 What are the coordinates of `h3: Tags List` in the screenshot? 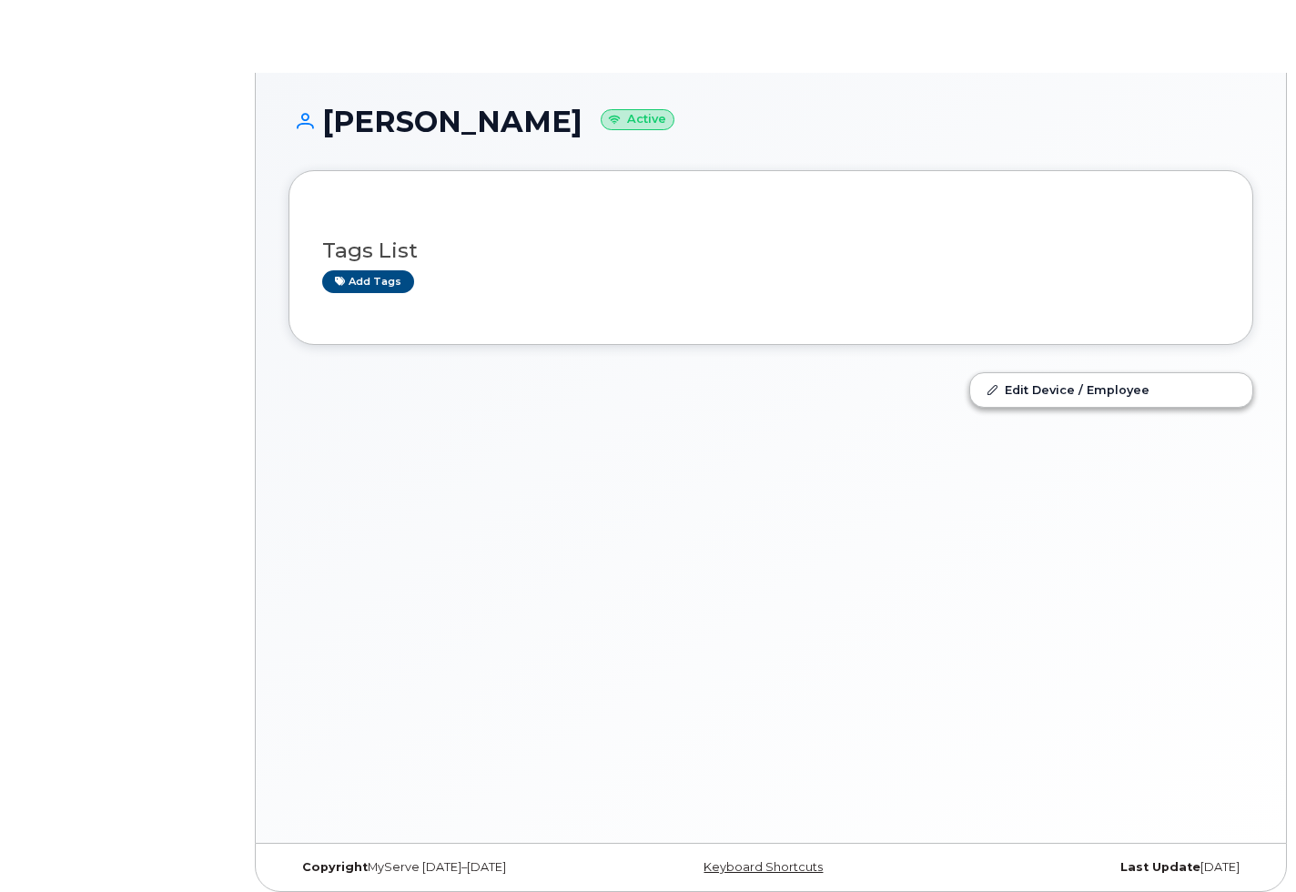 It's located at (771, 250).